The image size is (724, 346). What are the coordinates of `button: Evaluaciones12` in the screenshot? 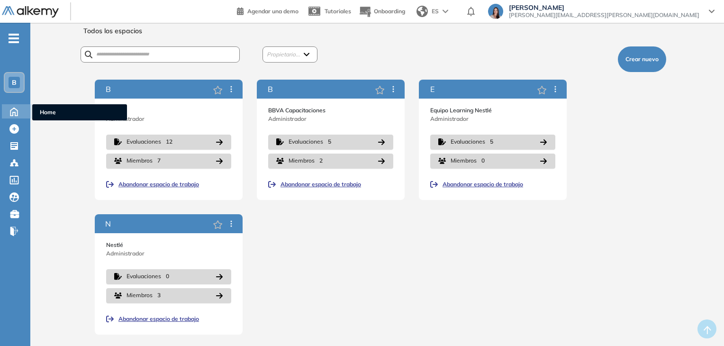 It's located at (169, 142).